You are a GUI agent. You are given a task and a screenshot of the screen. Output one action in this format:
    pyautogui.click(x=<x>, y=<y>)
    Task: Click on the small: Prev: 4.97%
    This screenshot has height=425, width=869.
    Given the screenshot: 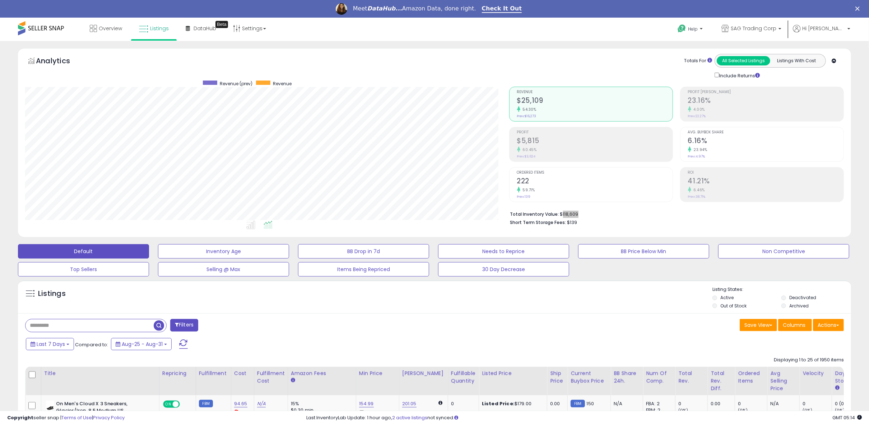 What is the action you would take?
    pyautogui.click(x=697, y=156)
    